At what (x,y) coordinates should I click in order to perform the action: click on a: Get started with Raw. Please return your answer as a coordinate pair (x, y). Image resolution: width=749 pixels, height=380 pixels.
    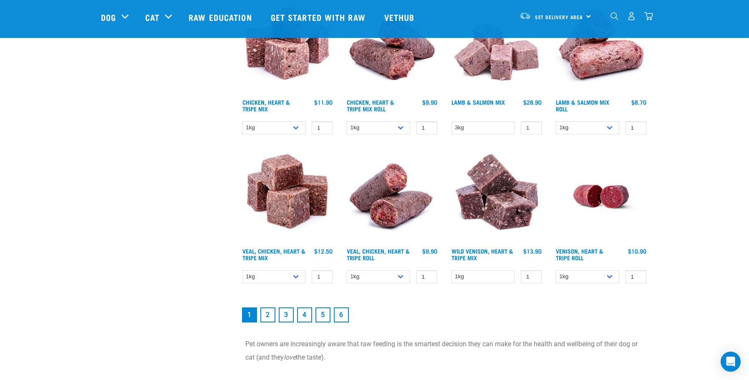
    Looking at the image, I should click on (319, 17).